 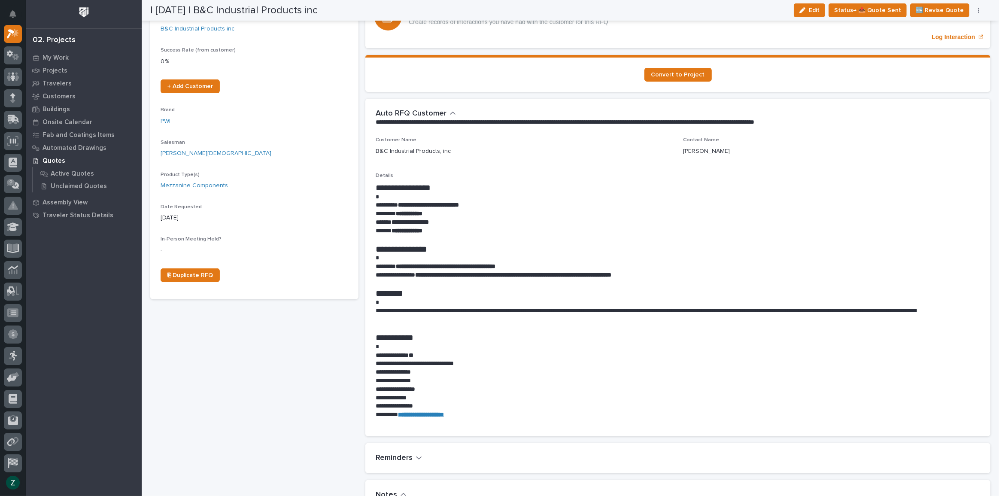 What do you see at coordinates (54, 40) in the screenshot?
I see `div: 02. Projects` at bounding box center [54, 40].